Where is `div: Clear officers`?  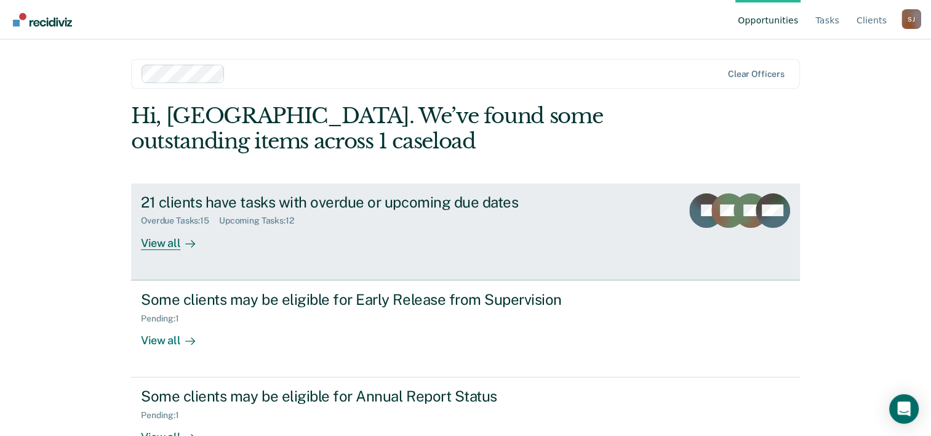
div: Clear officers is located at coordinates (756, 74).